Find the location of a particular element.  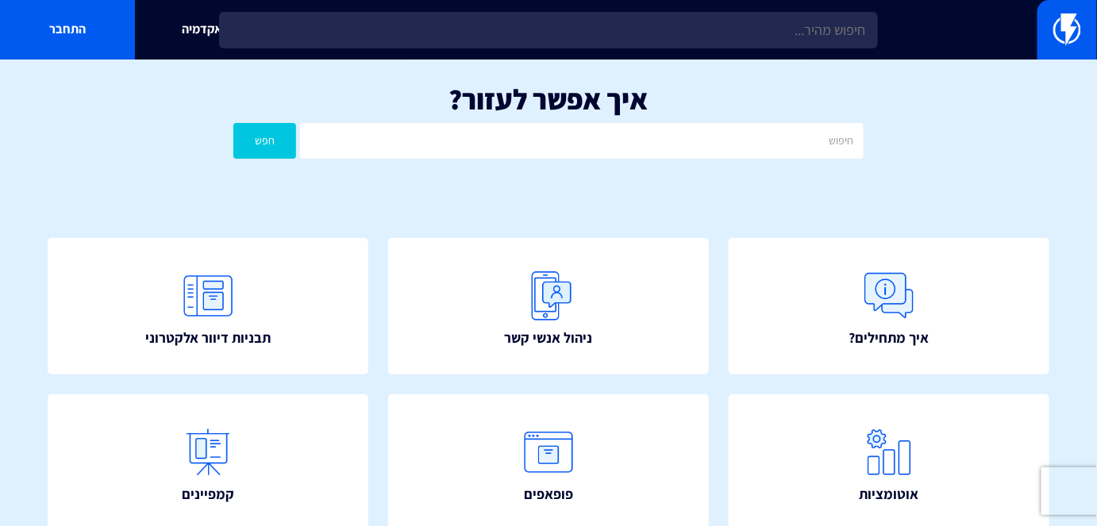

a: ניהול אנשי קשר is located at coordinates (548, 306).